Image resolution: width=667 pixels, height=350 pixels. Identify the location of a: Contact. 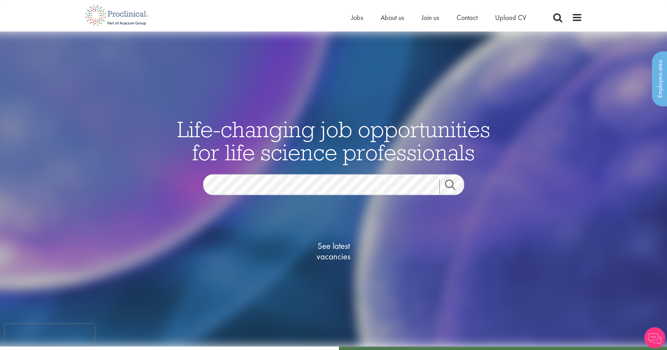
(467, 18).